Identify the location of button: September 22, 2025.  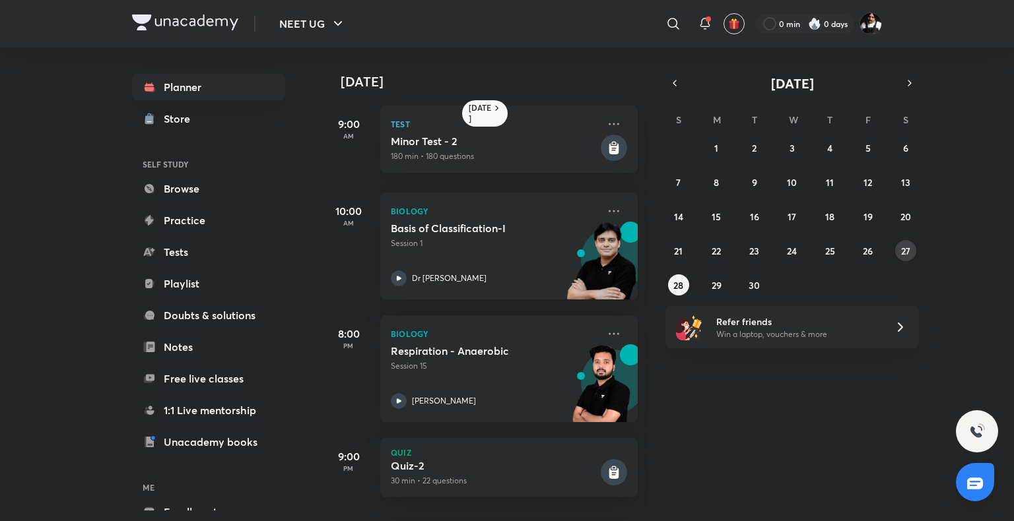
(716, 251).